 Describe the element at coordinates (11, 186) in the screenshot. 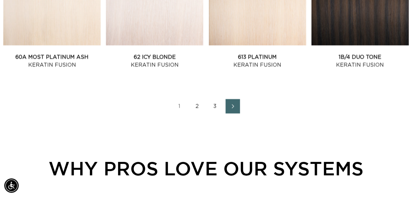

I see `div: Accessibility Menu` at that location.